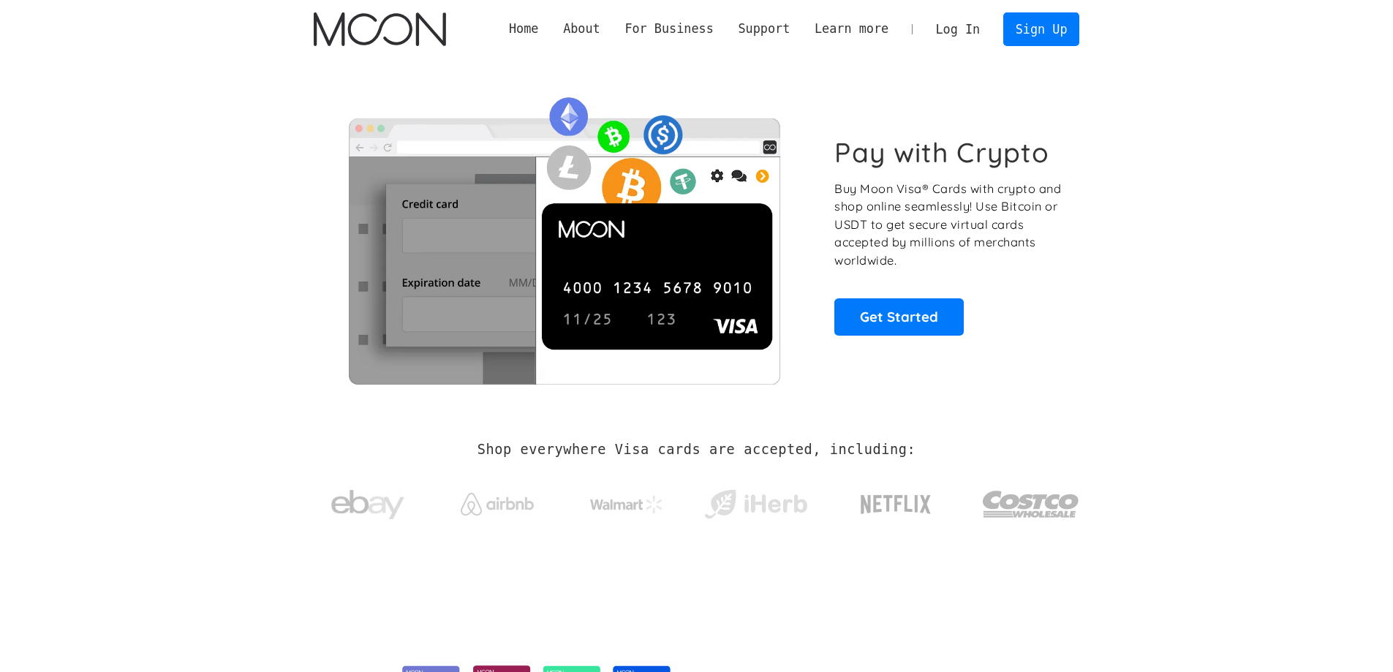 The height and width of the screenshot is (672, 1393). I want to click on a: ebay, so click(368, 501).